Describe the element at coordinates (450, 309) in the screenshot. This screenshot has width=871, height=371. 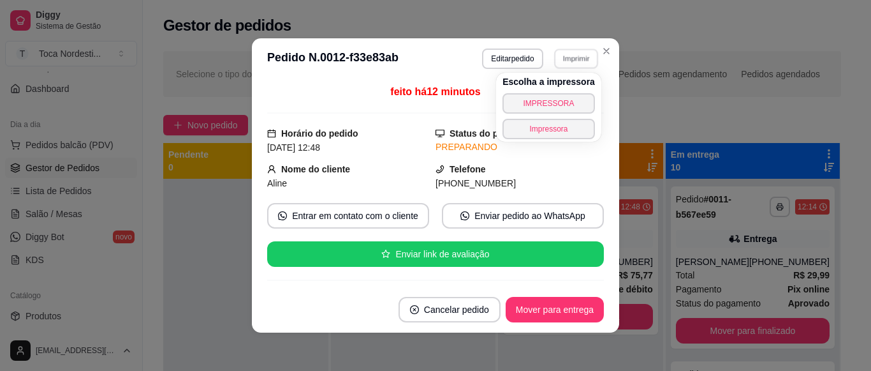
I see `button: close-circleCancelar pedido` at that location.